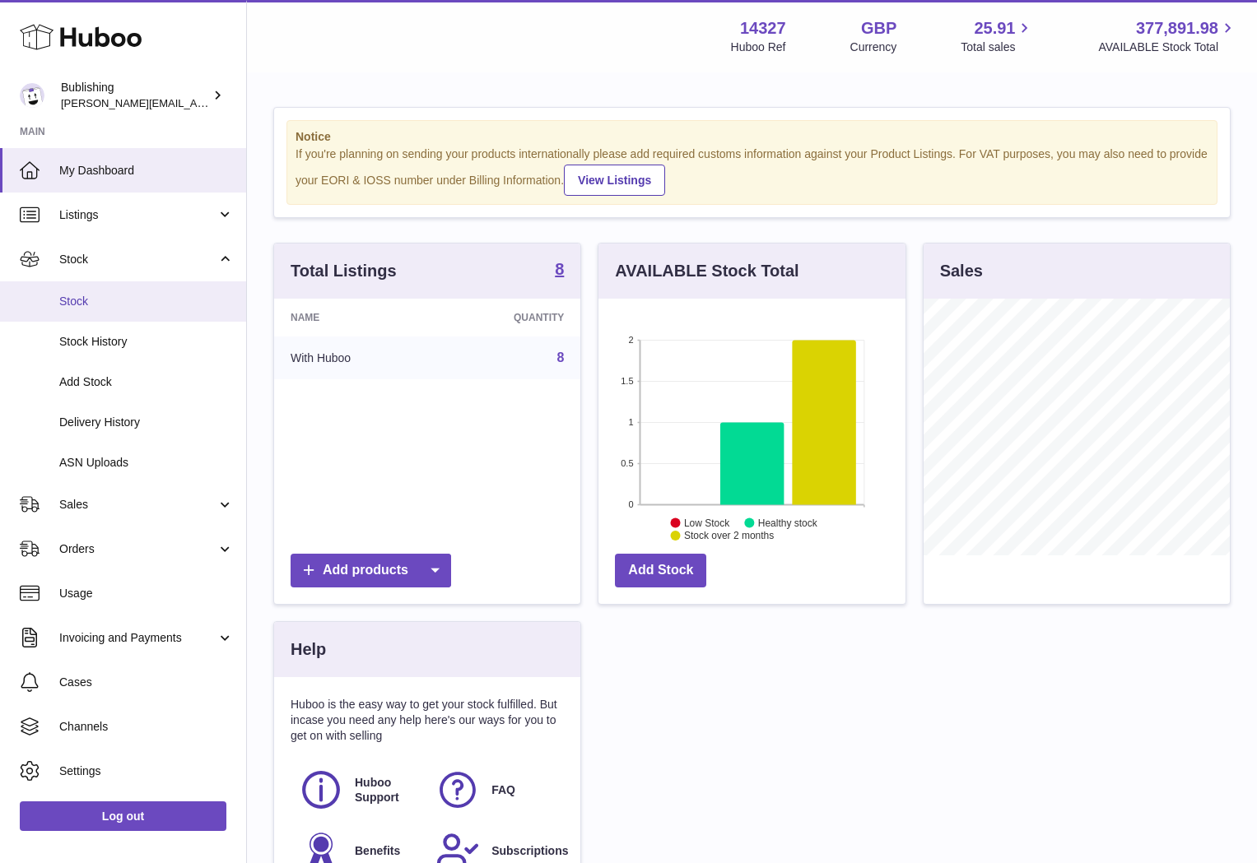 The height and width of the screenshot is (863, 1257). I want to click on text: 2, so click(631, 340).